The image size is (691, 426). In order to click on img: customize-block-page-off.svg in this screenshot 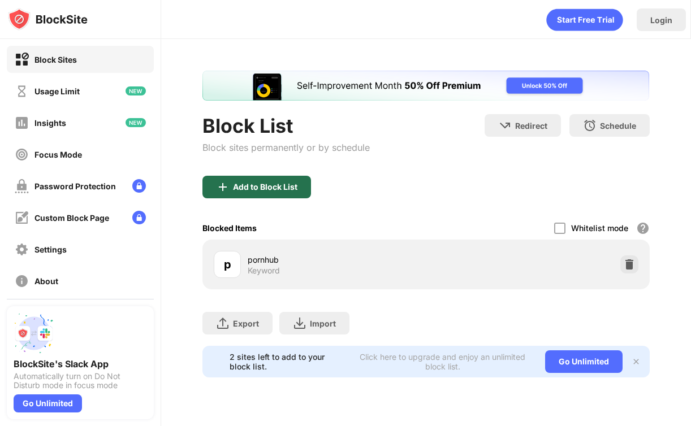, I will do `click(21, 218)`.